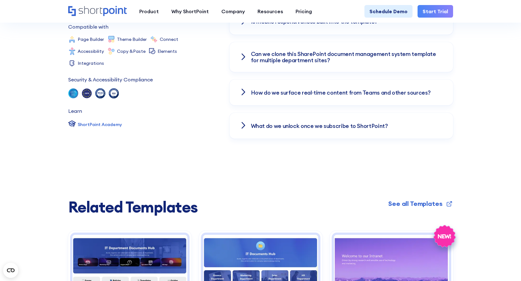 The height and width of the screenshot is (281, 521). Describe the element at coordinates (11, 270) in the screenshot. I see `button: Open CMP widget` at that location.